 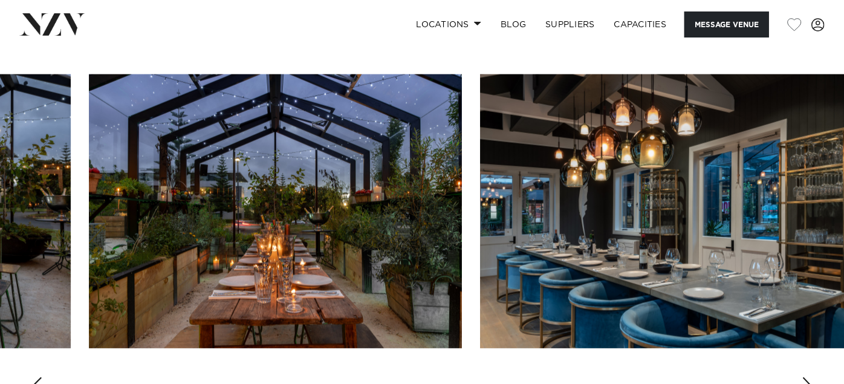 I want to click on a: BLOG, so click(x=514, y=24).